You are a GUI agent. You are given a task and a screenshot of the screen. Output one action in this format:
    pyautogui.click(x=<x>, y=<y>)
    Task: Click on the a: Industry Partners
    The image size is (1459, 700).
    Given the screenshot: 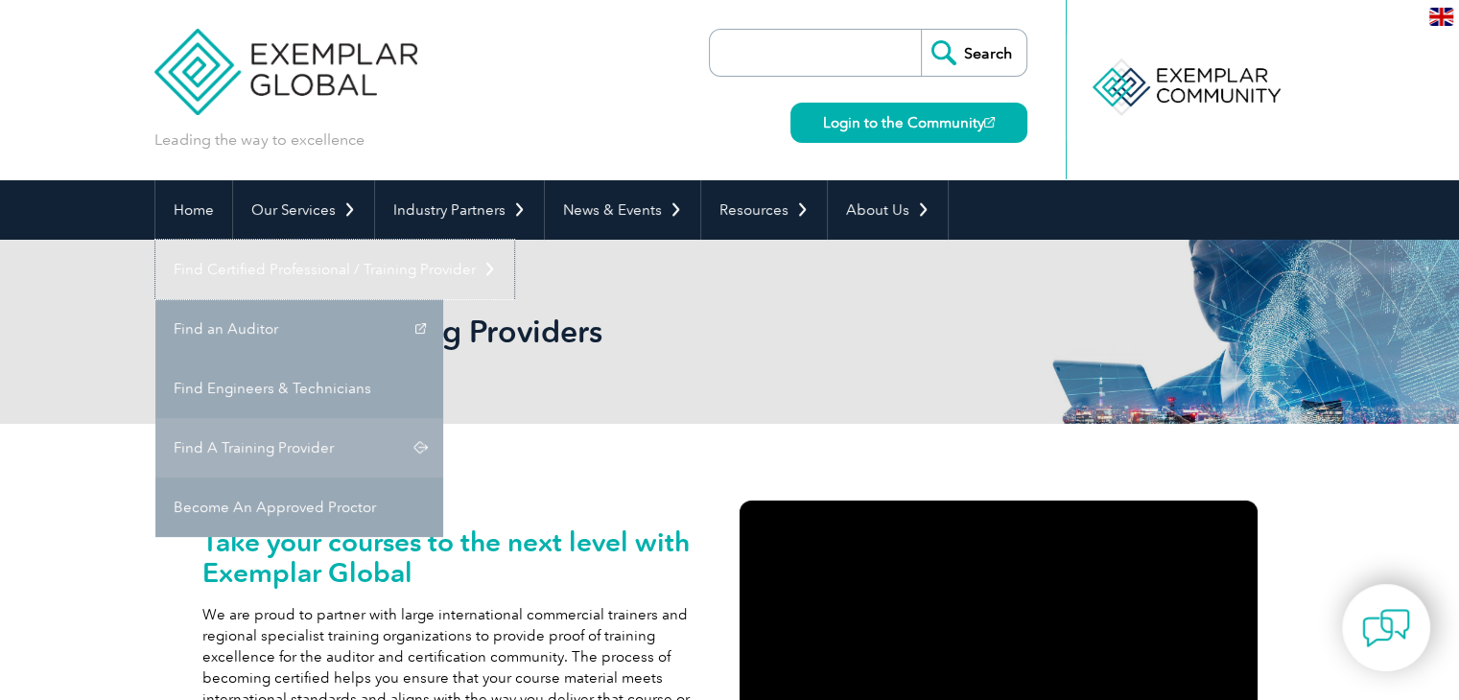 What is the action you would take?
    pyautogui.click(x=460, y=210)
    